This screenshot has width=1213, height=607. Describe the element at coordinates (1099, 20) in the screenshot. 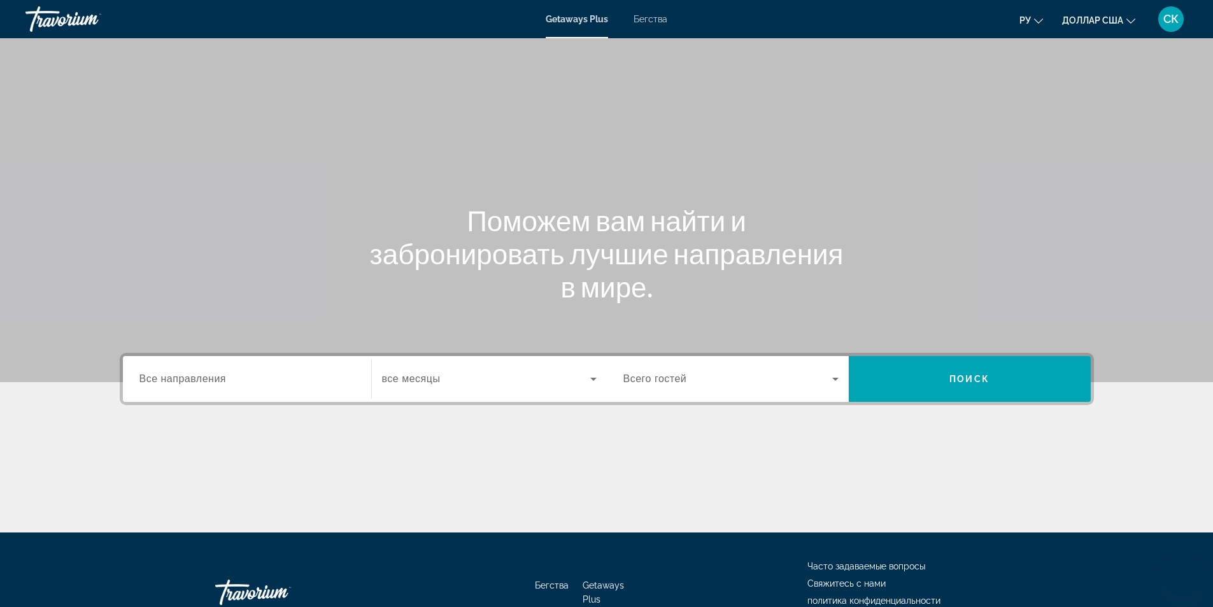

I see `button: Изменить валюту` at that location.